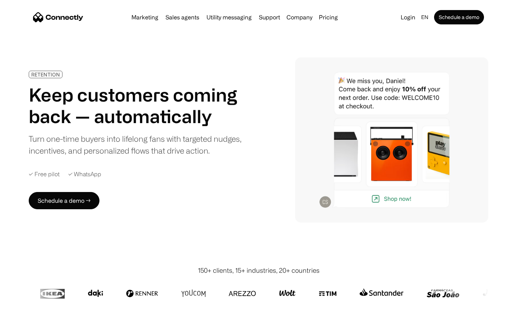 This screenshot has width=517, height=323. What do you see at coordinates (29, 315) in the screenshot?
I see `ul: Language list` at bounding box center [29, 315].